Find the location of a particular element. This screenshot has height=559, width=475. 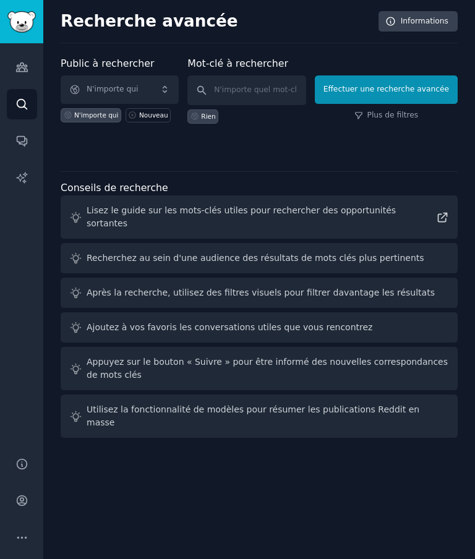

a: Informations is located at coordinates (418, 22).